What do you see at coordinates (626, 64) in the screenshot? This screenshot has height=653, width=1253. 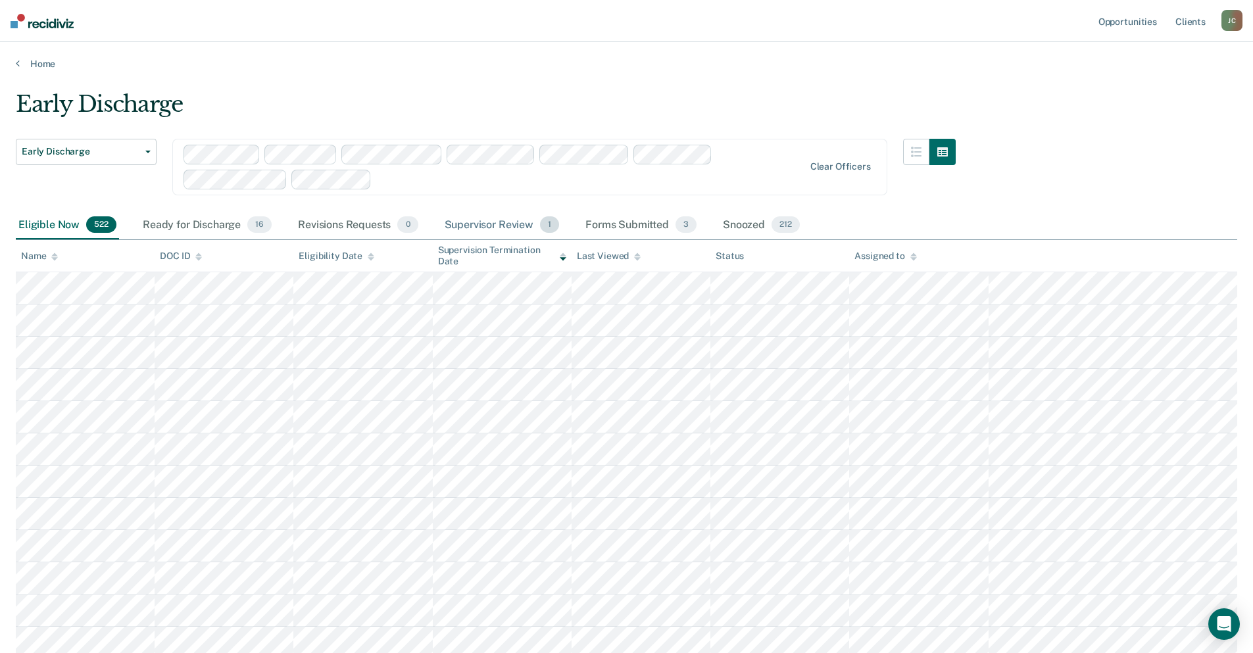 I see `a: Home` at bounding box center [626, 64].